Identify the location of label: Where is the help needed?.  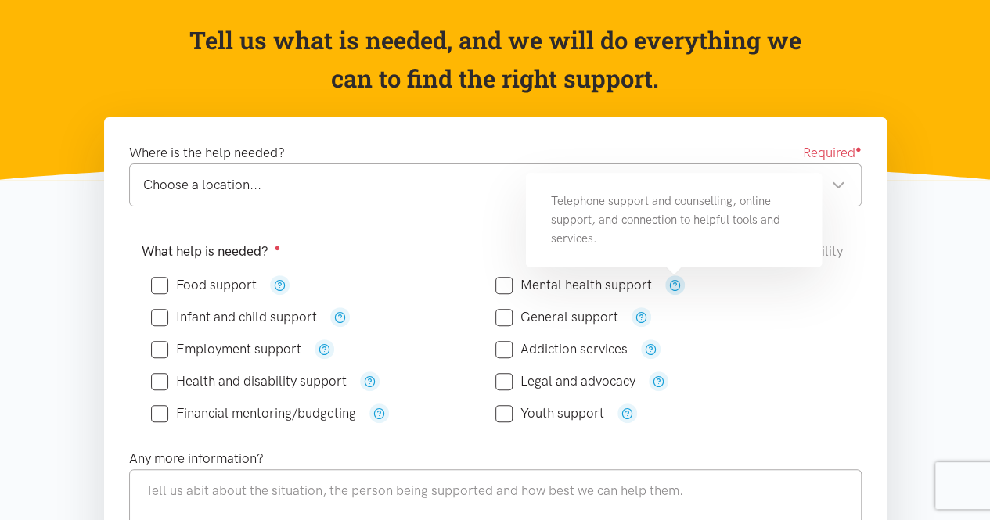
(207, 153).